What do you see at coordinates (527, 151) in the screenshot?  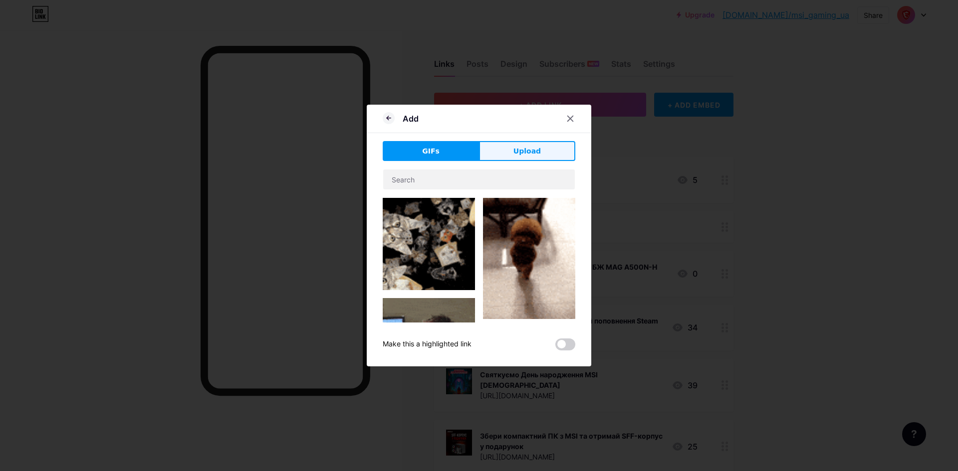 I see `span: Upload` at bounding box center [527, 151].